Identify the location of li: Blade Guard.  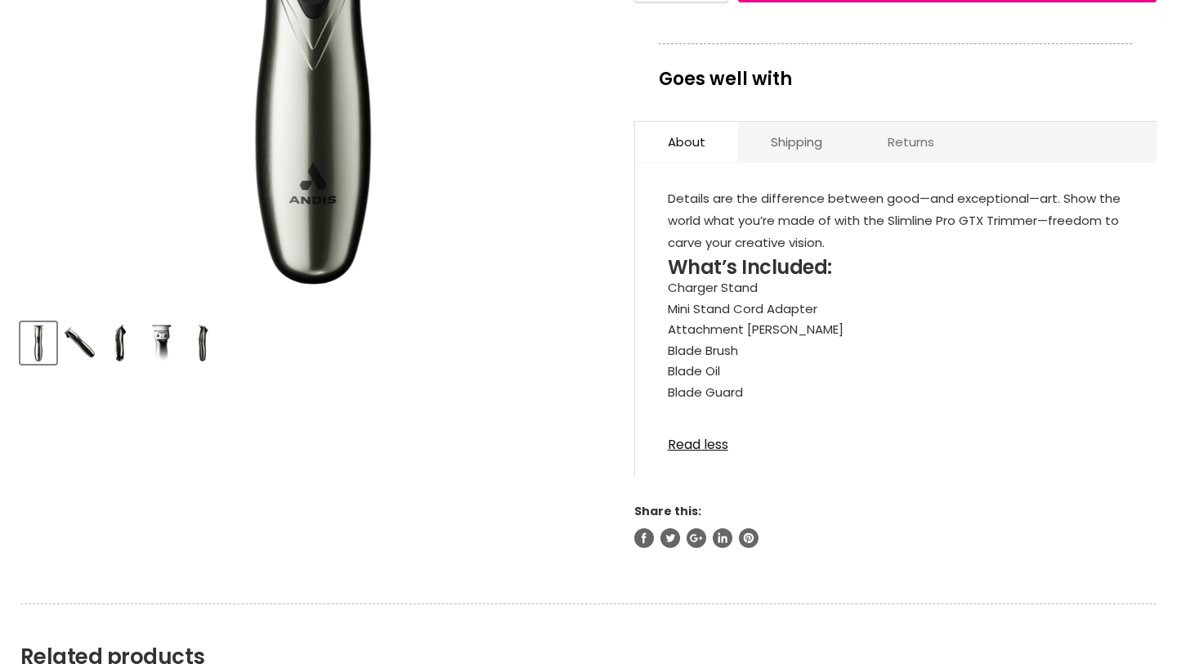
(896, 392).